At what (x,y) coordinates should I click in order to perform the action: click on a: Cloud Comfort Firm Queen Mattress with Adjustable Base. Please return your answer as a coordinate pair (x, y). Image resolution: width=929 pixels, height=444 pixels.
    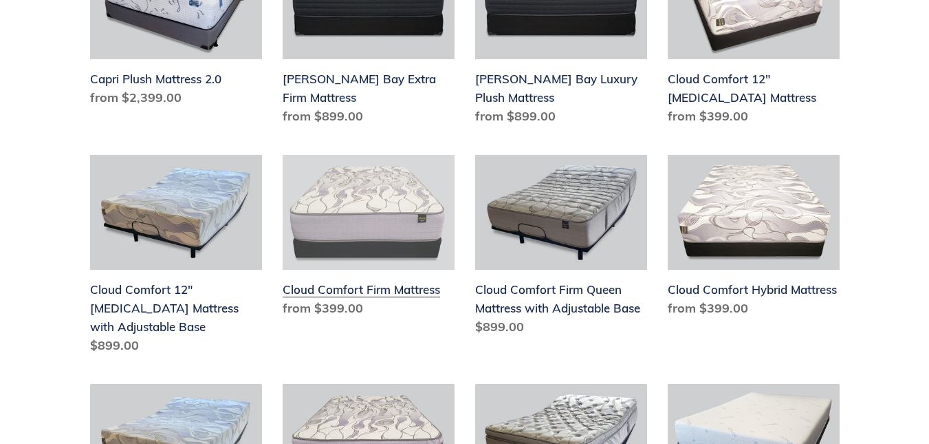
    Looking at the image, I should click on (561, 248).